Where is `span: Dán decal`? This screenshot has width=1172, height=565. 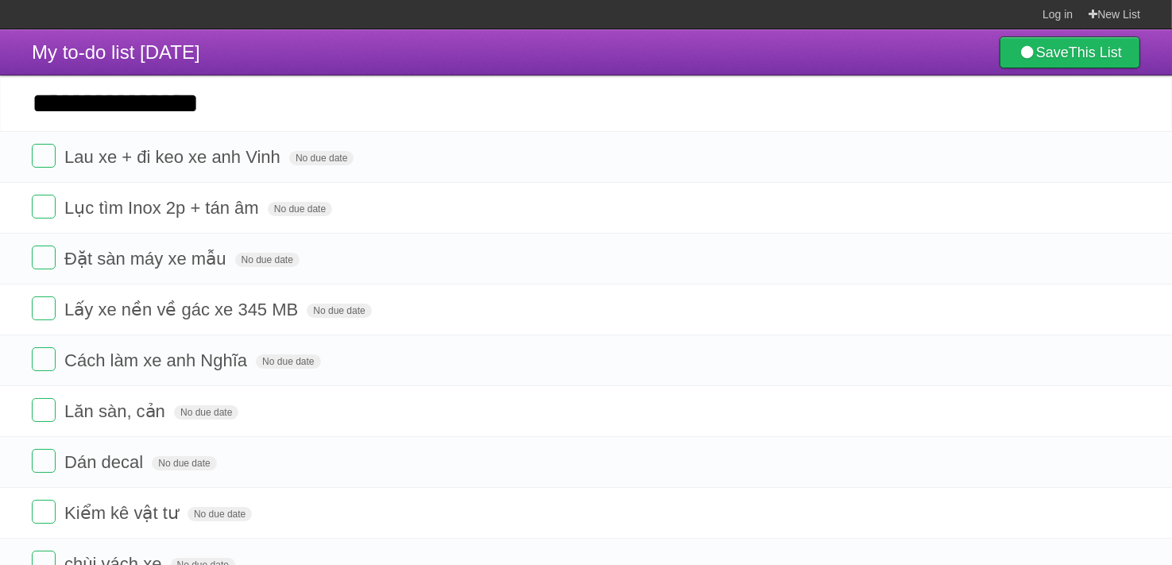
span: Dán decal is located at coordinates (106, 461).